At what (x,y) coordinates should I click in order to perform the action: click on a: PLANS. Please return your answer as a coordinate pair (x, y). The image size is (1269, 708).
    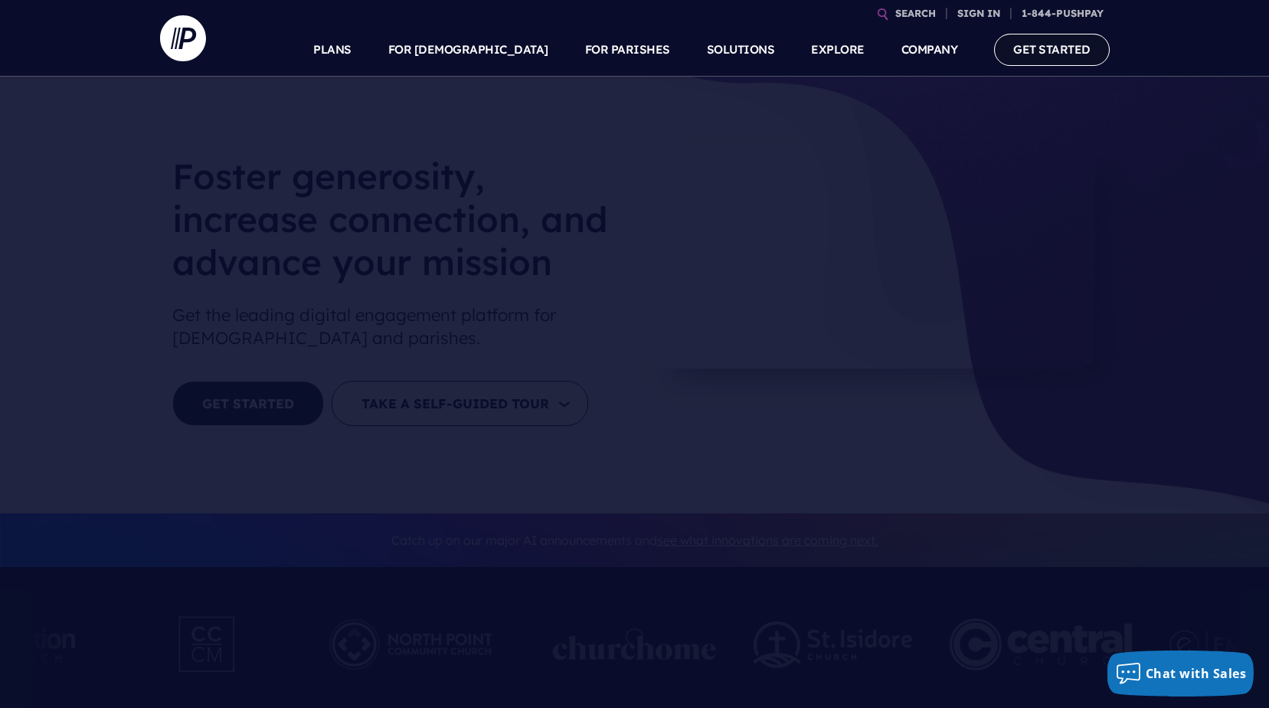
    Looking at the image, I should click on (332, 50).